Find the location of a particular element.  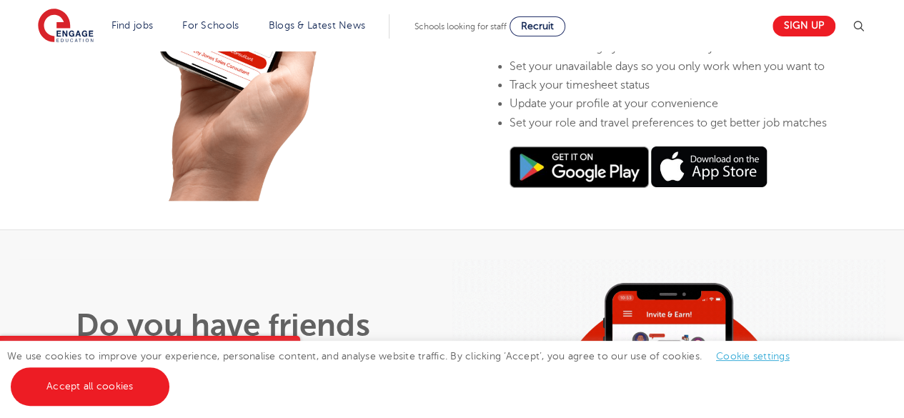

h1: Do you have friends or colleagues looking for work? is located at coordinates (235, 360).